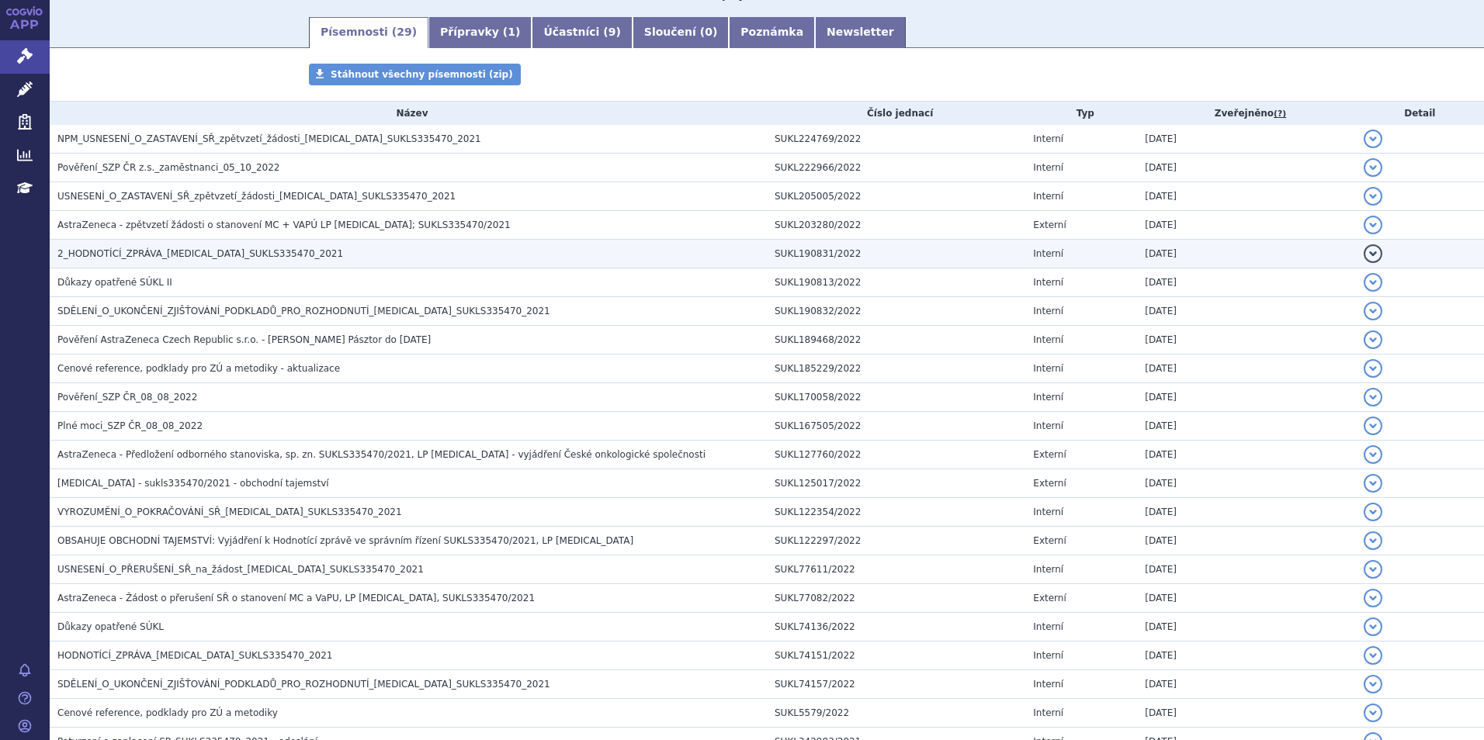 This screenshot has width=1484, height=740. What do you see at coordinates (110, 627) in the screenshot?
I see `span: Důkazy opatřené SÚKL` at bounding box center [110, 627].